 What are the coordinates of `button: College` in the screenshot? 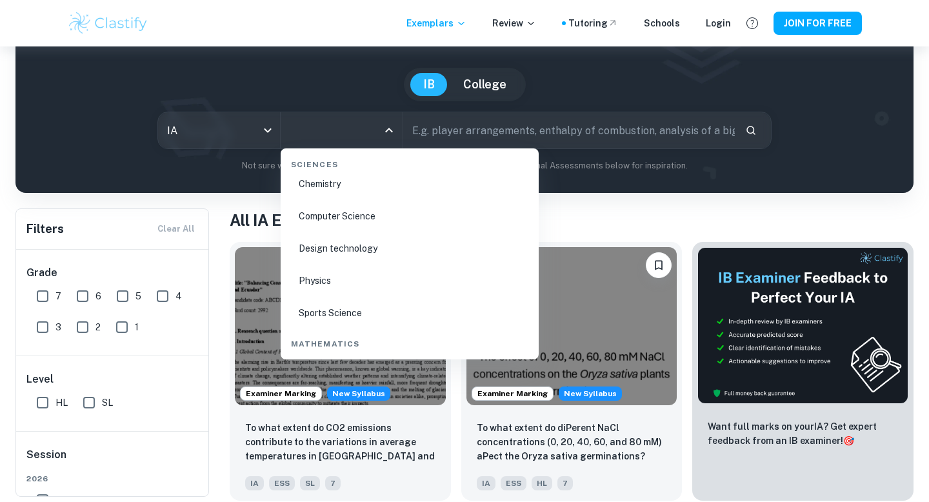 It's located at (484, 85).